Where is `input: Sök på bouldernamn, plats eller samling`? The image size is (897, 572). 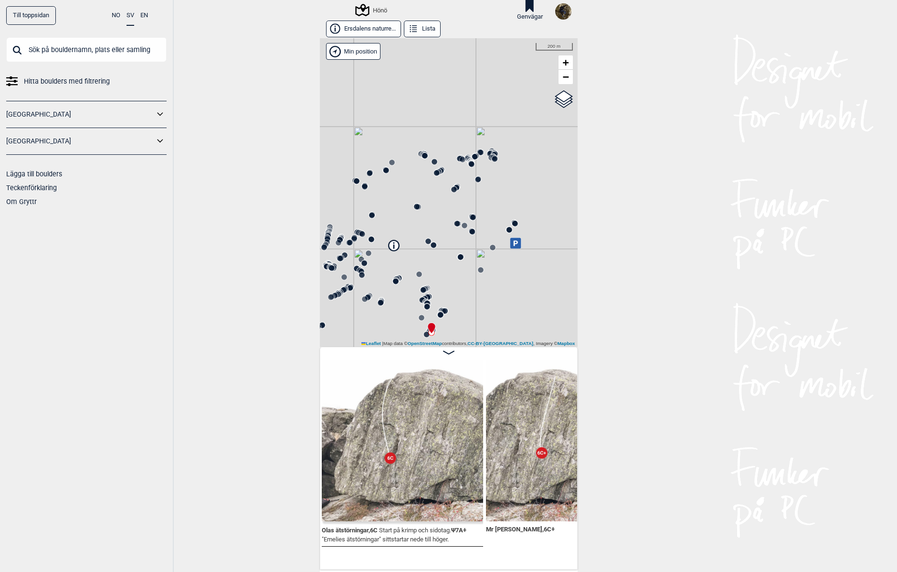 input: Sök på bouldernamn, plats eller samling is located at coordinates (86, 50).